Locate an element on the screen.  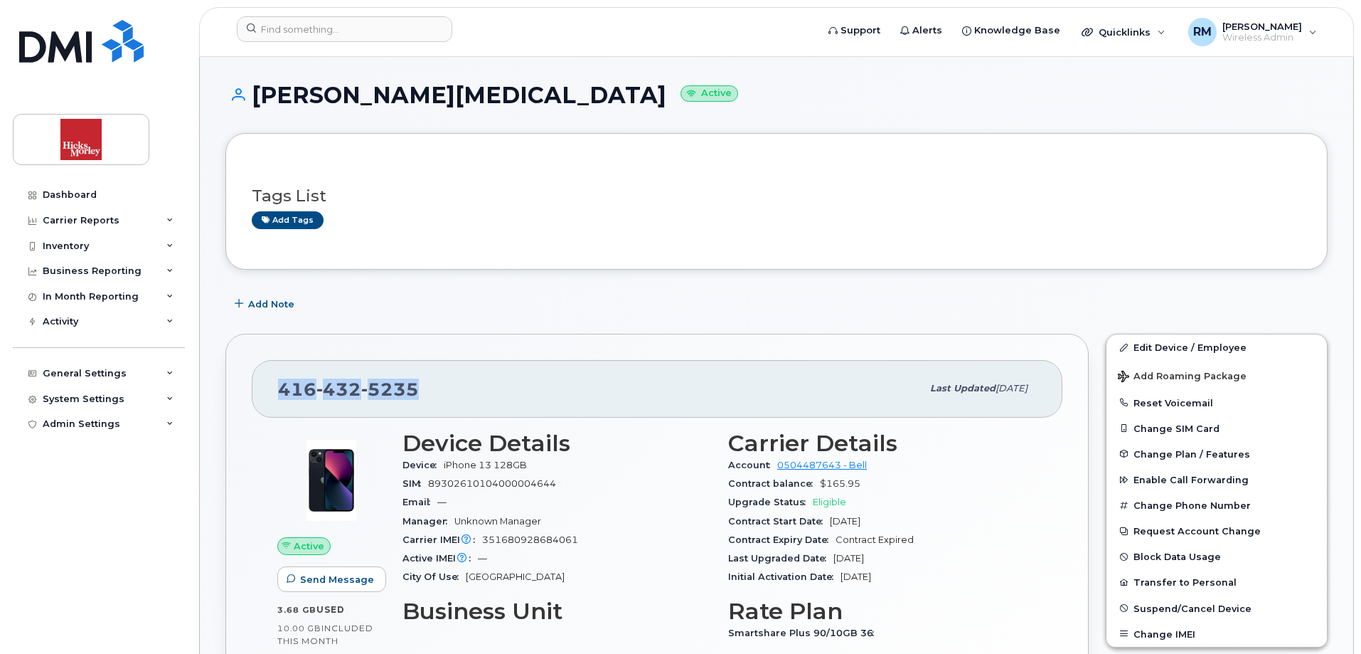
span: Add Note is located at coordinates (271, 304).